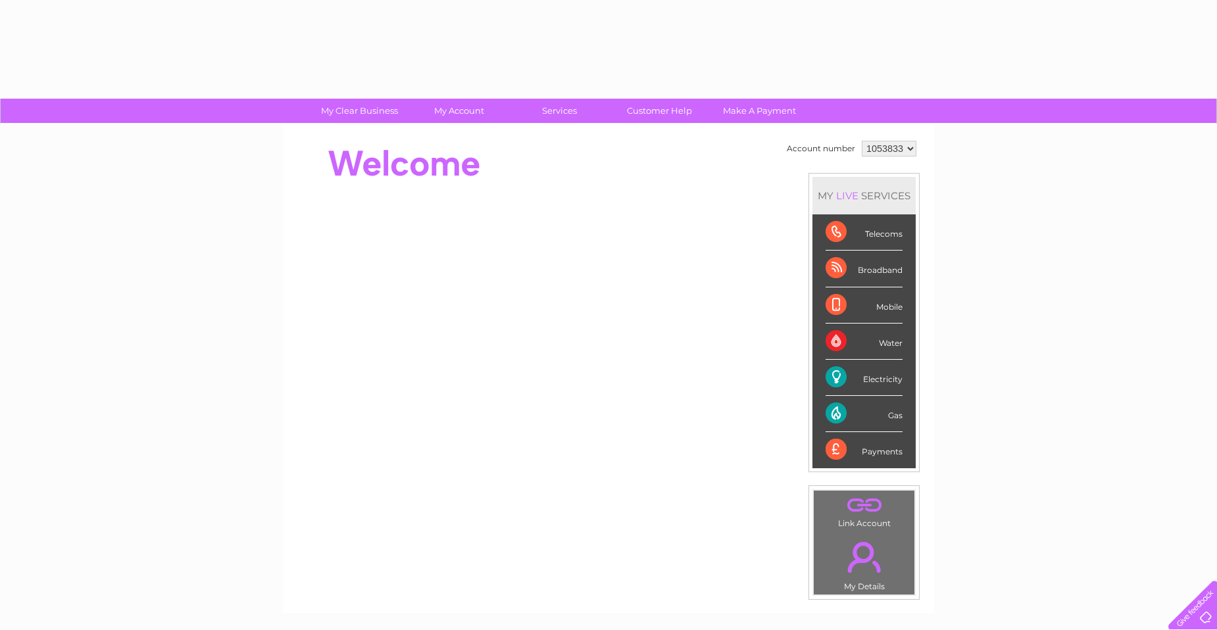 This screenshot has height=630, width=1217. I want to click on div: Electricity, so click(864, 378).